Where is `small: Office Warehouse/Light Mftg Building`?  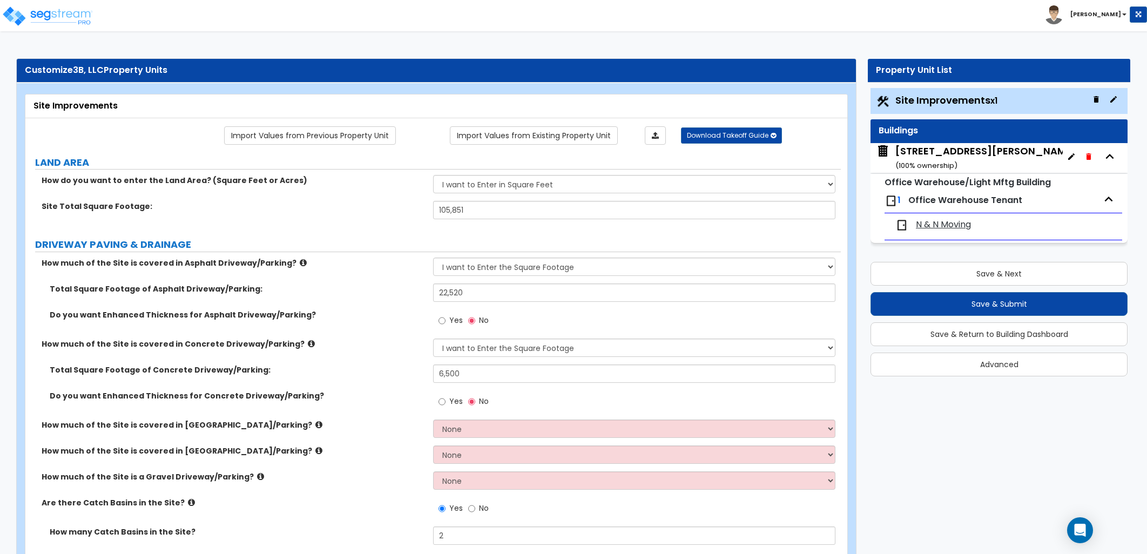
small: Office Warehouse/Light Mftg Building is located at coordinates (968, 182).